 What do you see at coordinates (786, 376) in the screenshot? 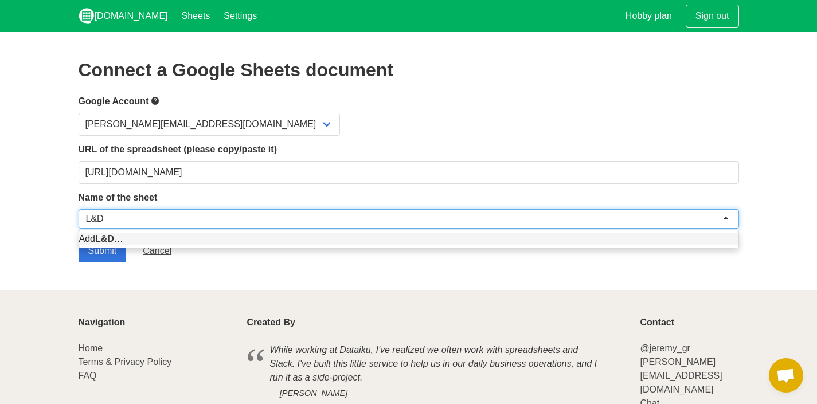
I see `a: Open chat` at bounding box center [786, 376].